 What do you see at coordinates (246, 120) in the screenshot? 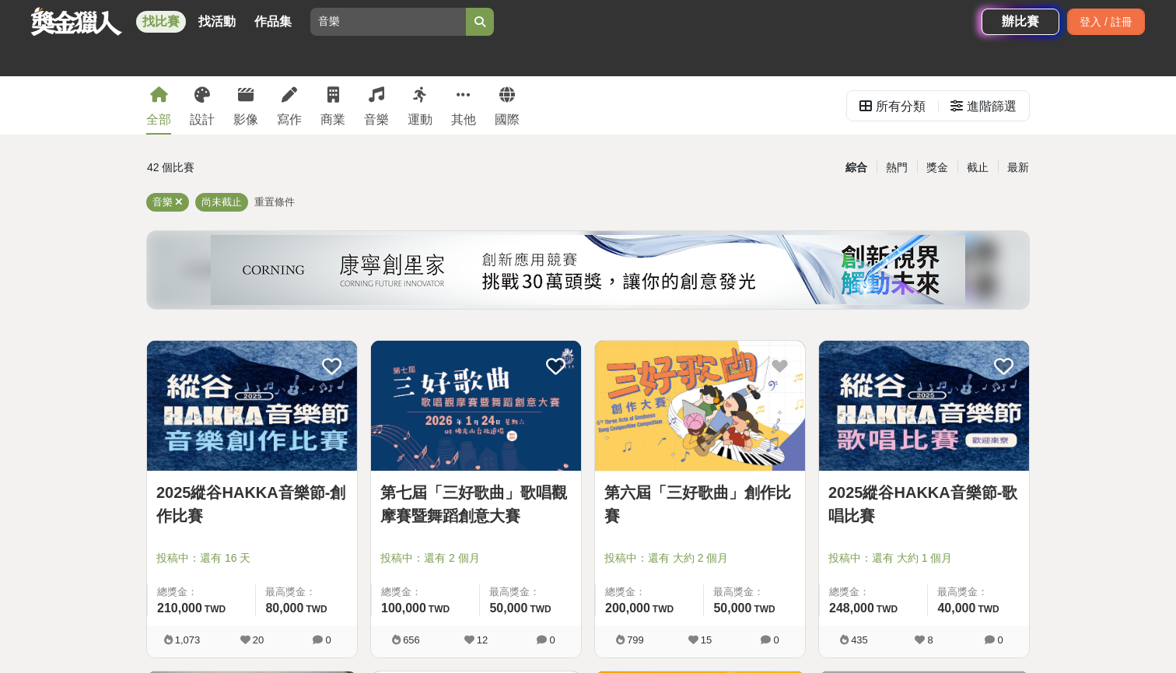
I see `div: 影像` at bounding box center [246, 120].